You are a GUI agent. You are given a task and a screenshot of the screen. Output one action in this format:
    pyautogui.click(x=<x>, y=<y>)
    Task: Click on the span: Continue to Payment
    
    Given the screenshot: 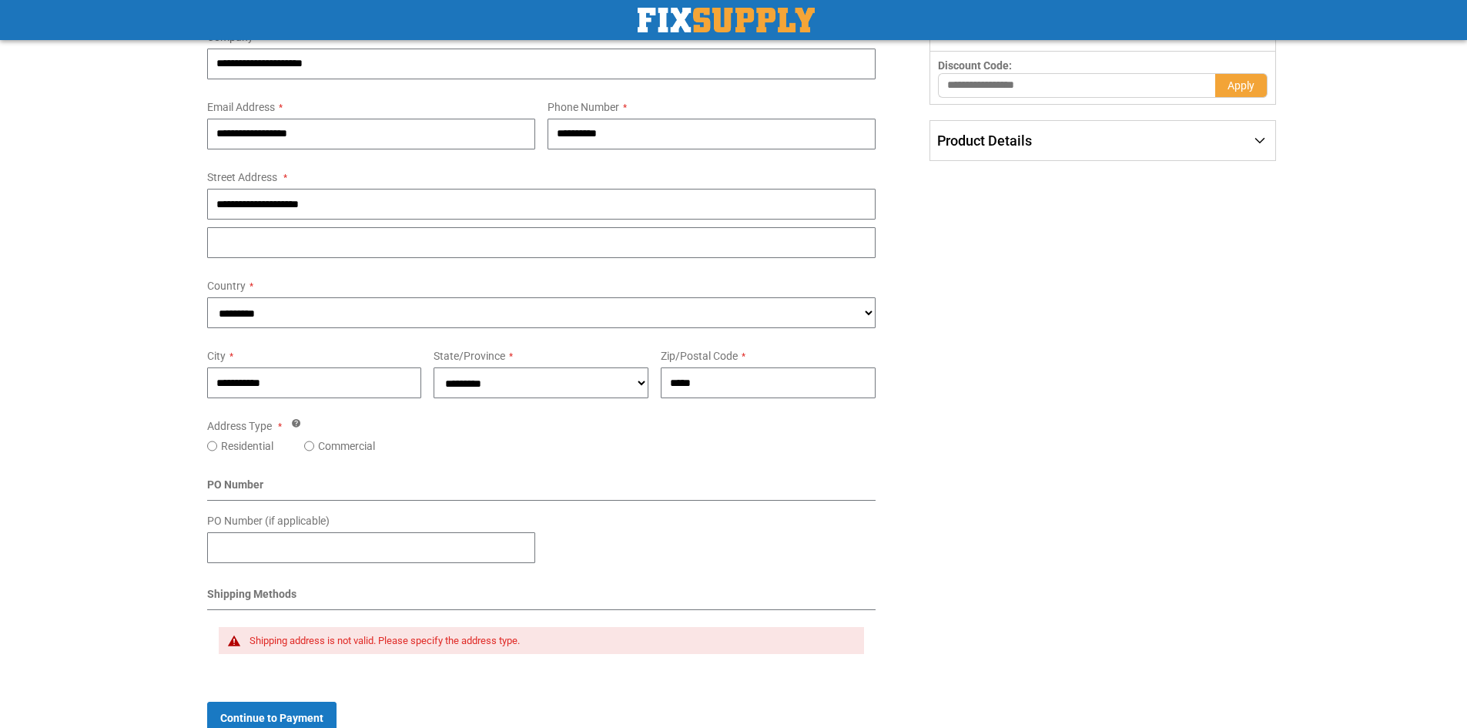 What is the action you would take?
    pyautogui.click(x=272, y=718)
    